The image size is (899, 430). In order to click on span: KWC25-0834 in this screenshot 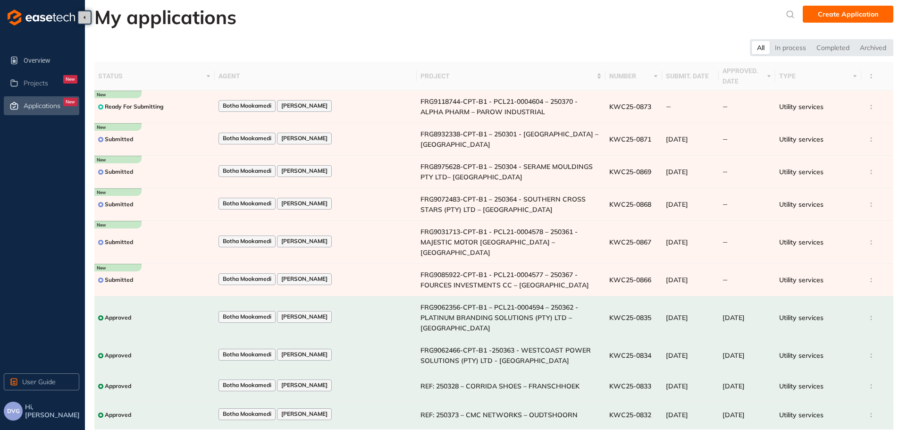, I will do `click(630, 355)`.